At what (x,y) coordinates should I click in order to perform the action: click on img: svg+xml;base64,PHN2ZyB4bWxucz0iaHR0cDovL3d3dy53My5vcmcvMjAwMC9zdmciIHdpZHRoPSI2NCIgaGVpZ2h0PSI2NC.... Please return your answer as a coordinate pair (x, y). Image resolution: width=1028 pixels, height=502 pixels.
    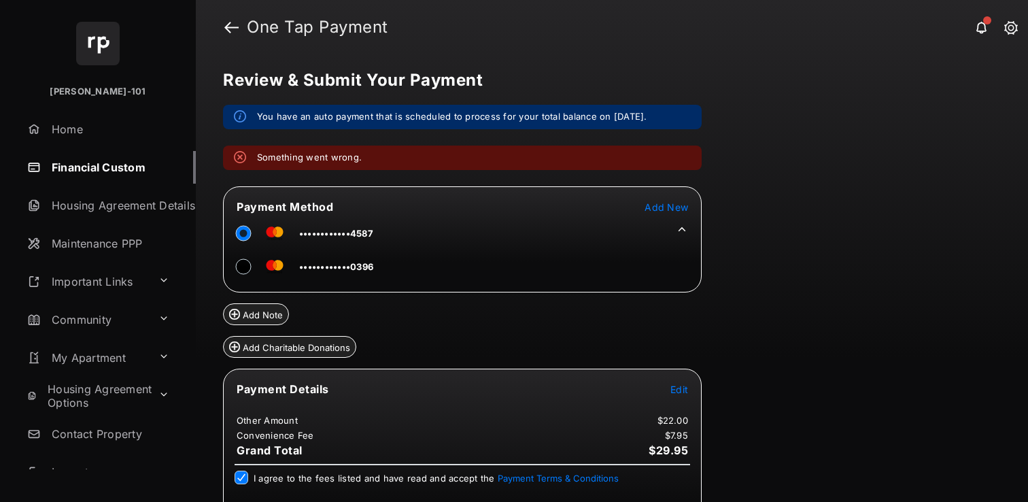
    Looking at the image, I should click on (98, 44).